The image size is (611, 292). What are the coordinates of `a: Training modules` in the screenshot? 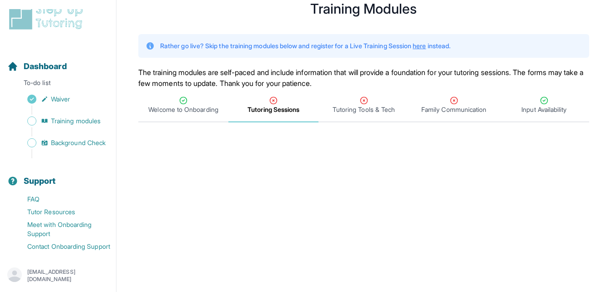 It's located at (61, 121).